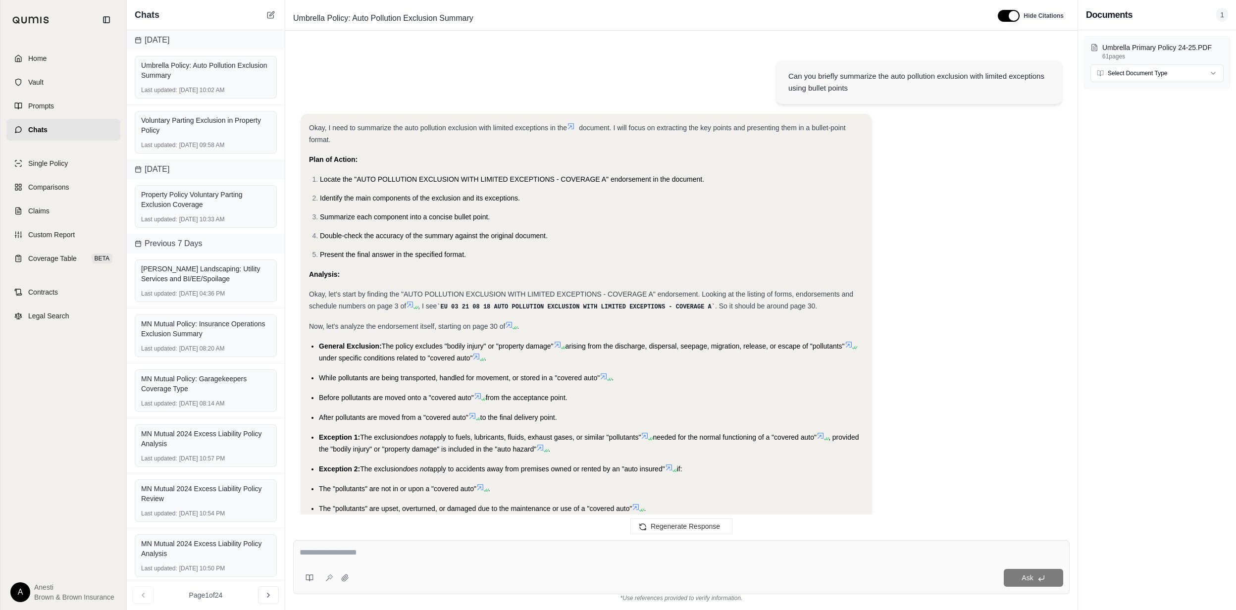  Describe the element at coordinates (74, 587) in the screenshot. I see `span: Anesti` at that location.